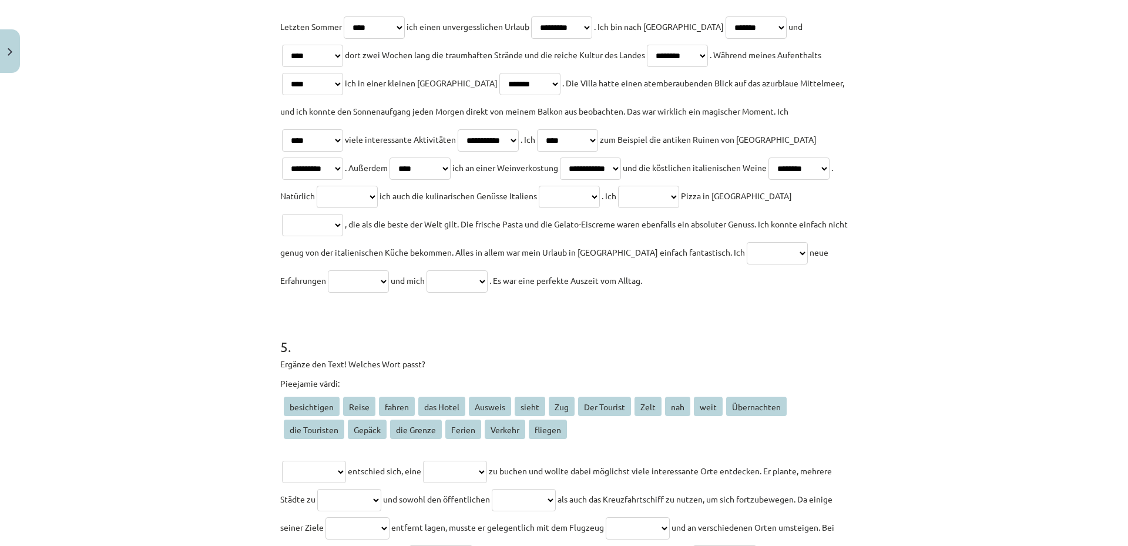  What do you see at coordinates (397, 406) in the screenshot?
I see `span: fahren` at bounding box center [397, 406].